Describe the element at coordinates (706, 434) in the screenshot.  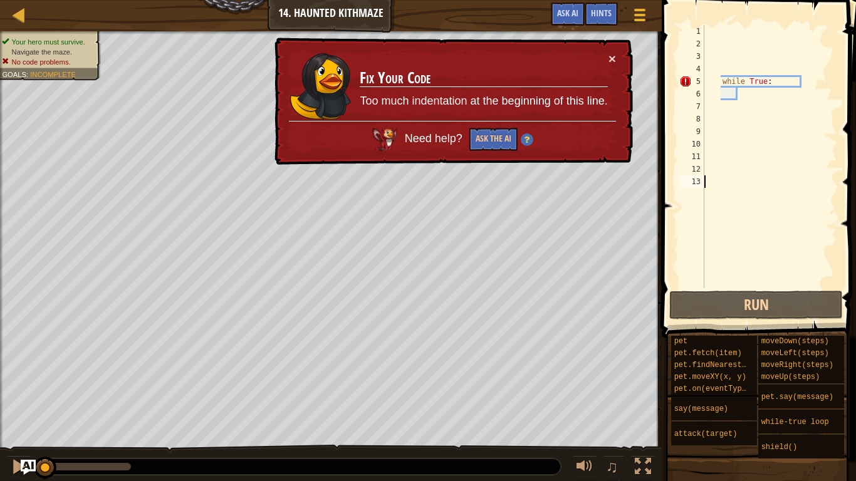
I see `span: attack(target)` at that location.